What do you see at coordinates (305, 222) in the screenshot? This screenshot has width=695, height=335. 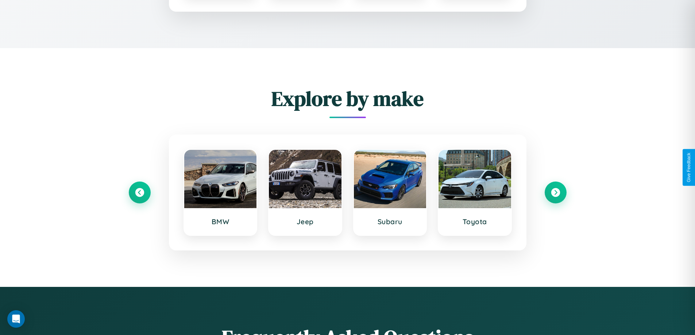 I see `h3: Jeep` at bounding box center [305, 222].